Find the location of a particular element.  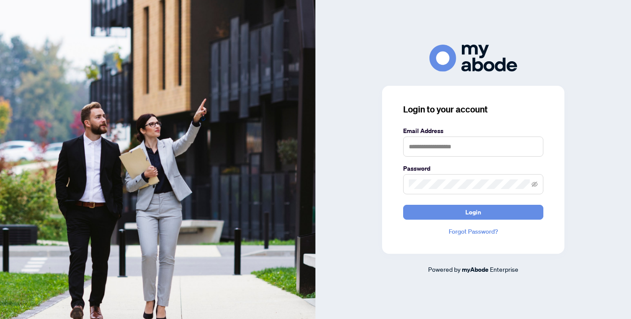

span: Login is located at coordinates (473, 213).